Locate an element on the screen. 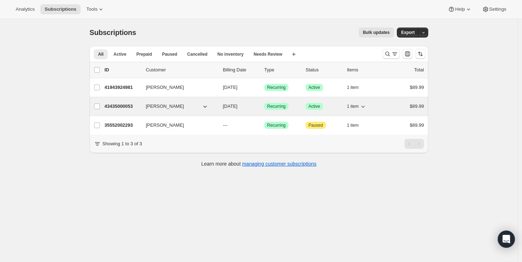  p: Total is located at coordinates (419, 70).